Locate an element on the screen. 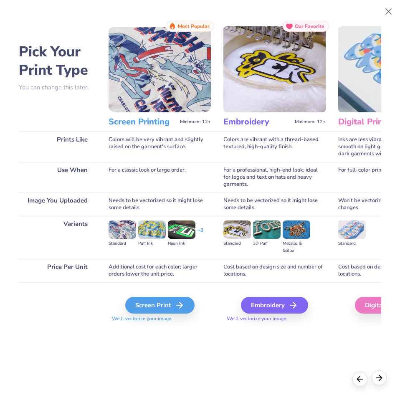 The image size is (400, 400). p: You can change this later. is located at coordinates (57, 87).